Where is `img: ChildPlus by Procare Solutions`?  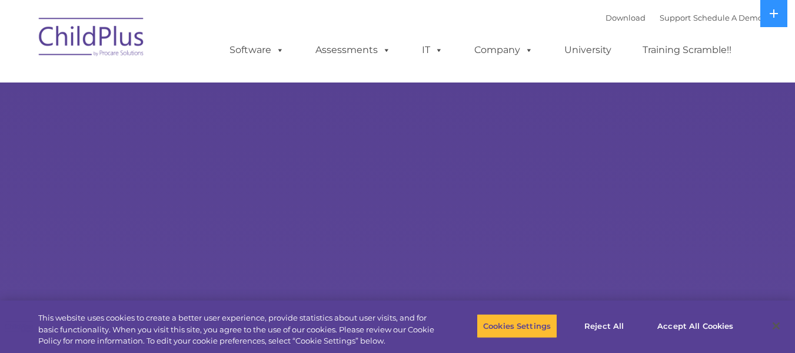 img: ChildPlus by Procare Solutions is located at coordinates (92, 39).